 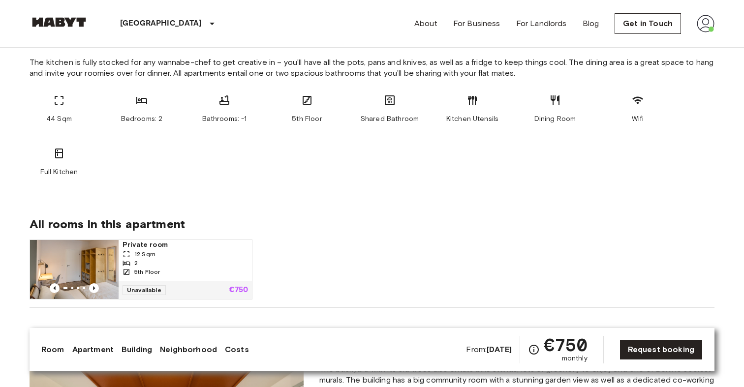 What do you see at coordinates (93, 350) in the screenshot?
I see `a: Apartment` at bounding box center [93, 350].